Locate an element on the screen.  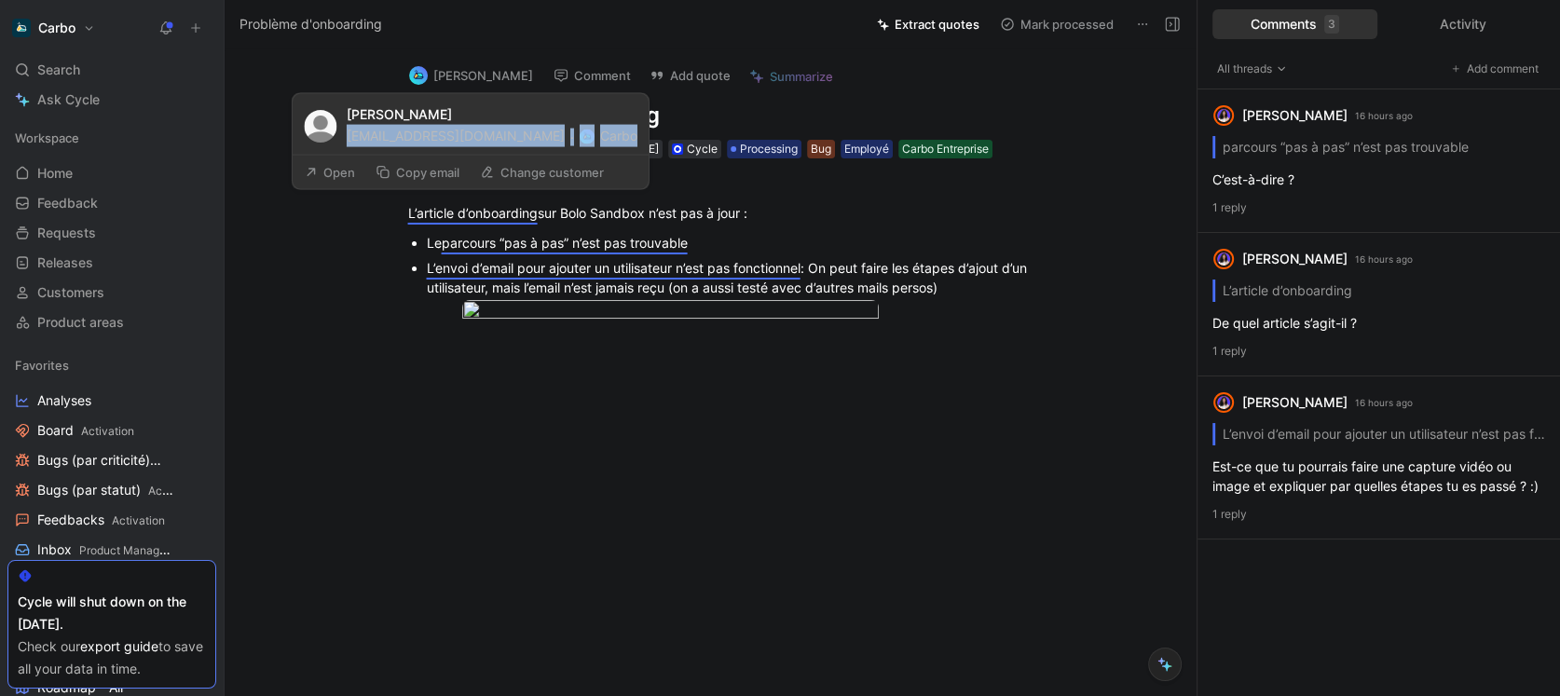
a: Bugs (par criticité)Activation is located at coordinates (112, 460).